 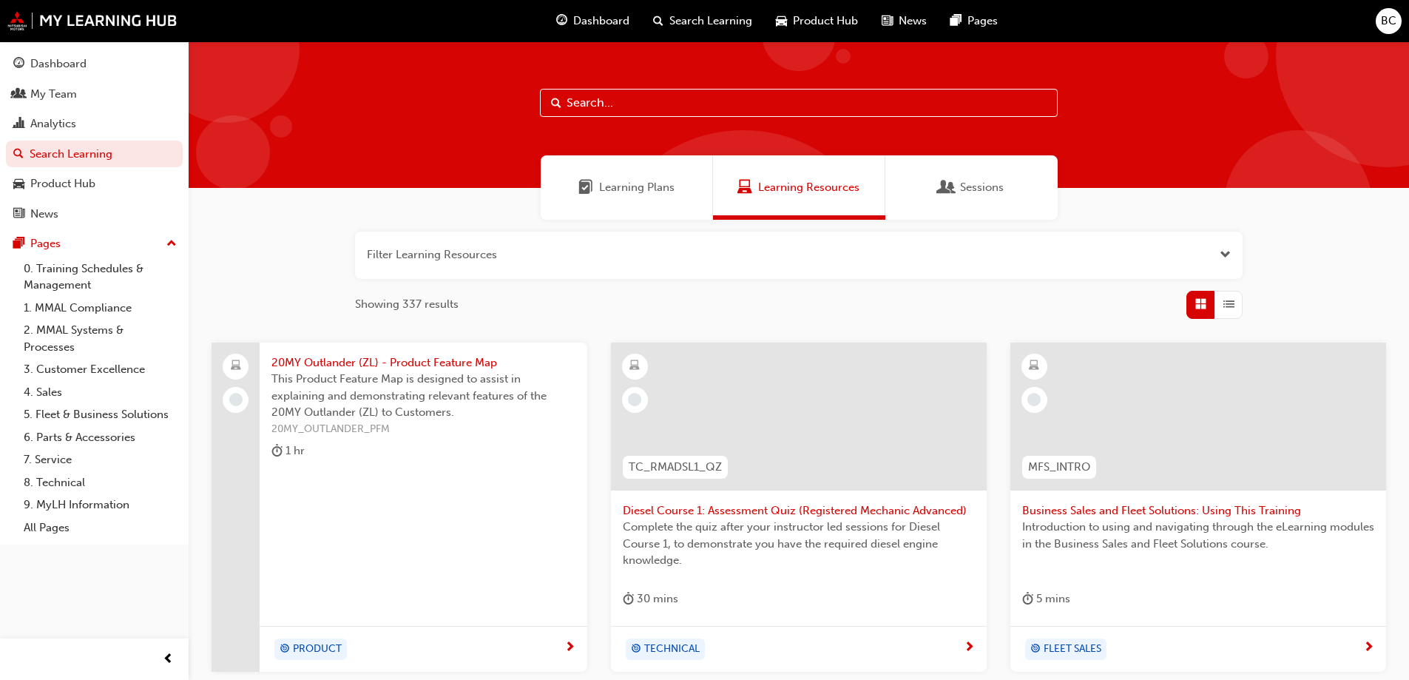 I want to click on a: 8. Technical, so click(x=100, y=482).